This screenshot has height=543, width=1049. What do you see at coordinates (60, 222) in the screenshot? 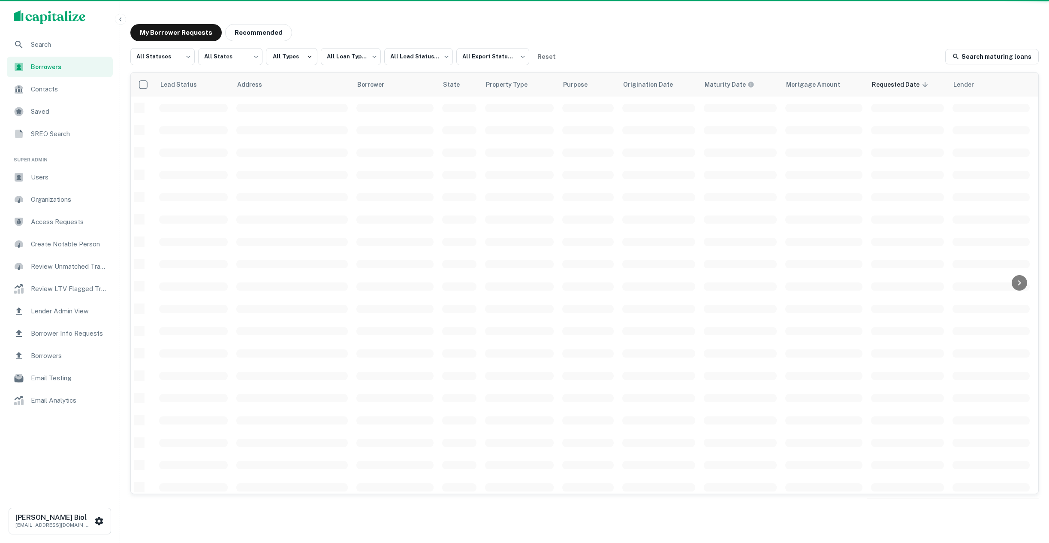
I see `div: Access Requests` at bounding box center [60, 222].